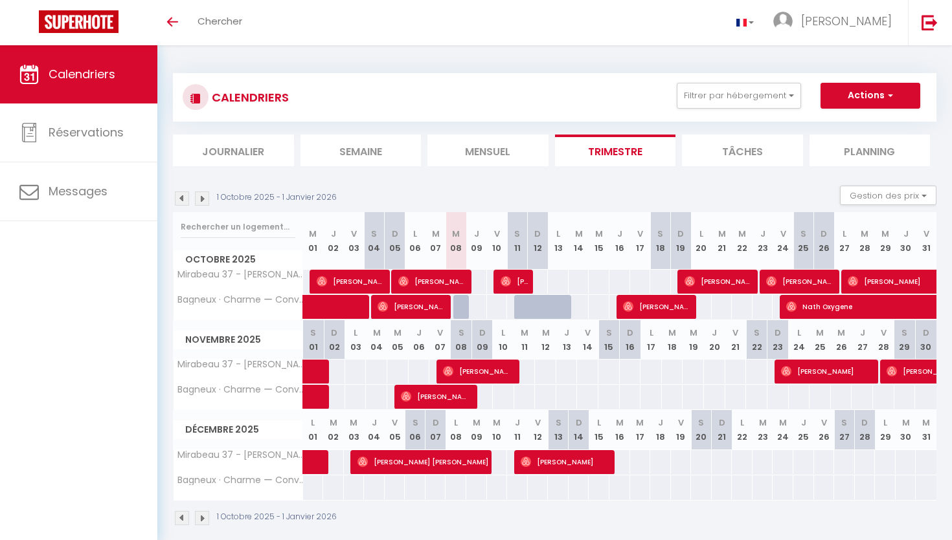 This screenshot has width=952, height=540. I want to click on th: 03, so click(355, 340).